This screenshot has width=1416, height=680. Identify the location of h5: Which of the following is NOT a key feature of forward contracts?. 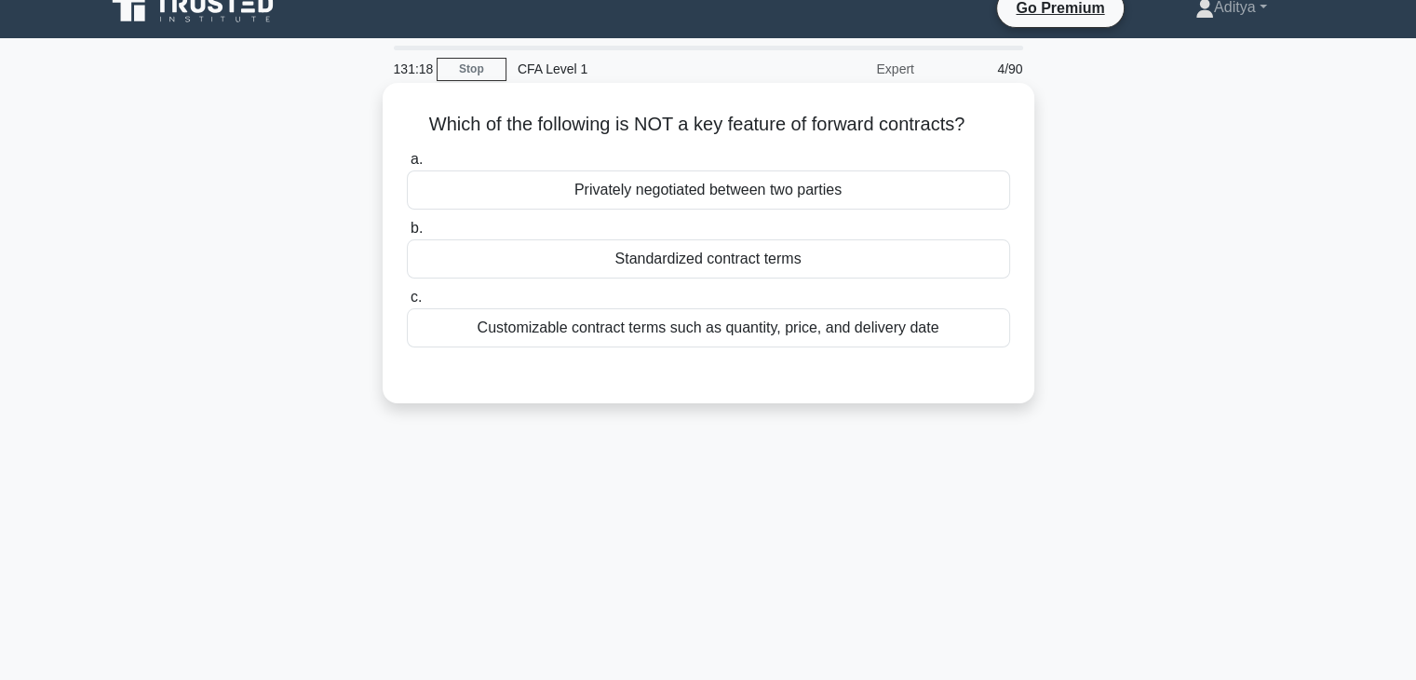
(709, 125).